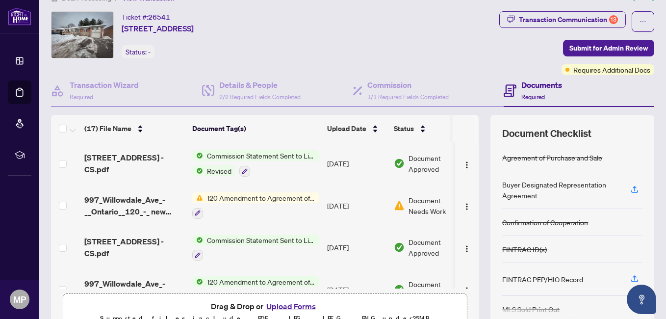  What do you see at coordinates (260, 97) in the screenshot?
I see `span: 2/2 Required Fields Completed` at bounding box center [260, 97].